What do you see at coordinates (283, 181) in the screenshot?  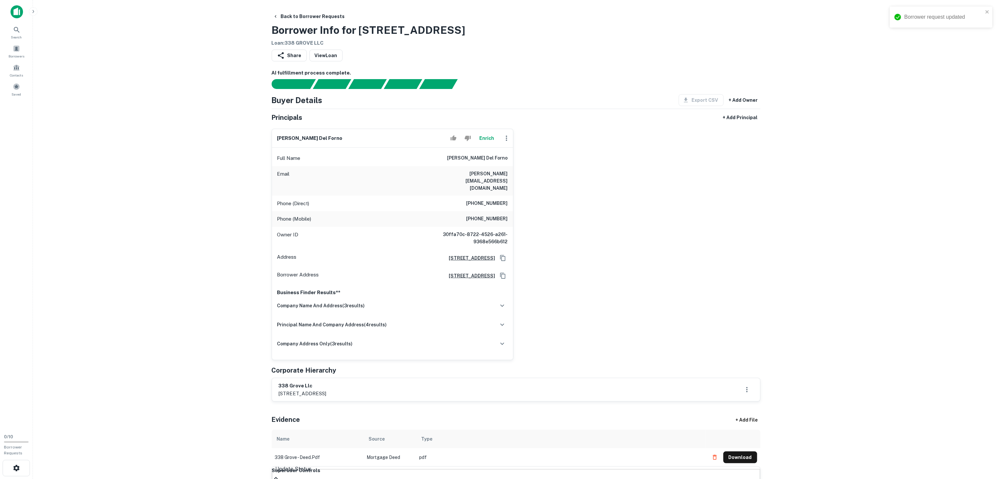 I see `p: Email` at bounding box center [283, 181].